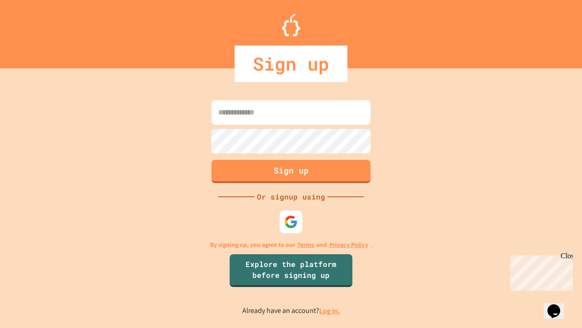 This screenshot has height=328, width=582. I want to click on p: Already have an account?, so click(291, 310).